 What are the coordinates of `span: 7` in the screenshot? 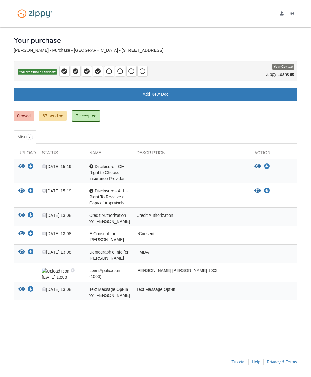 It's located at (30, 137).